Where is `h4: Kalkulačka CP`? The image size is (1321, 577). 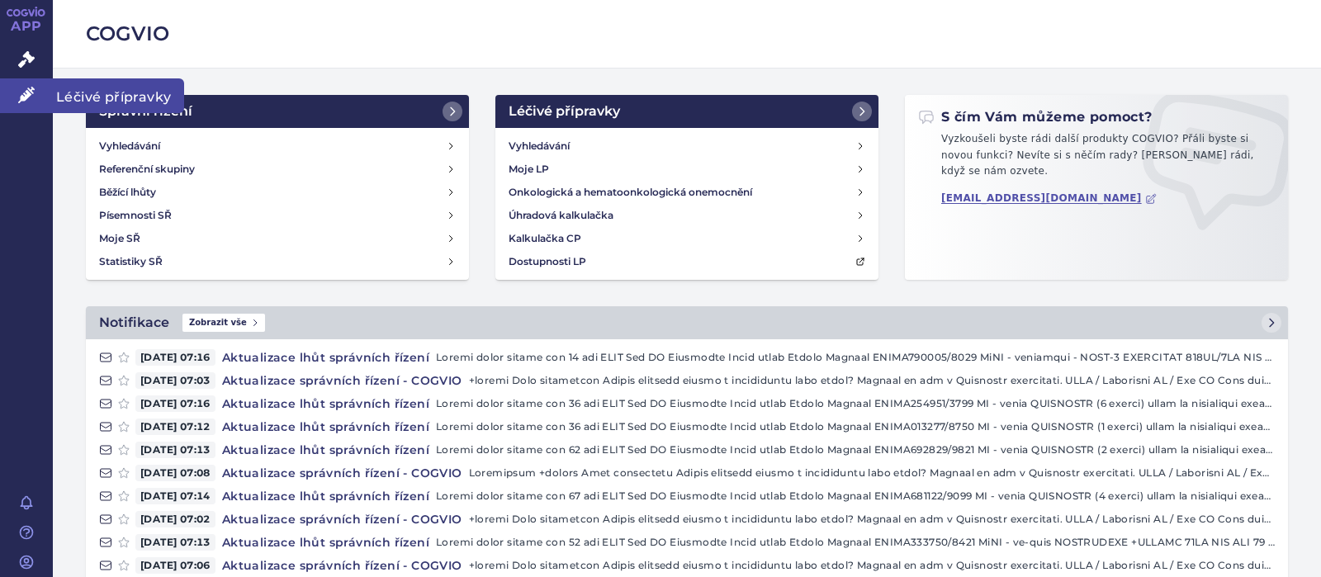
h4: Kalkulačka CP is located at coordinates (545, 239).